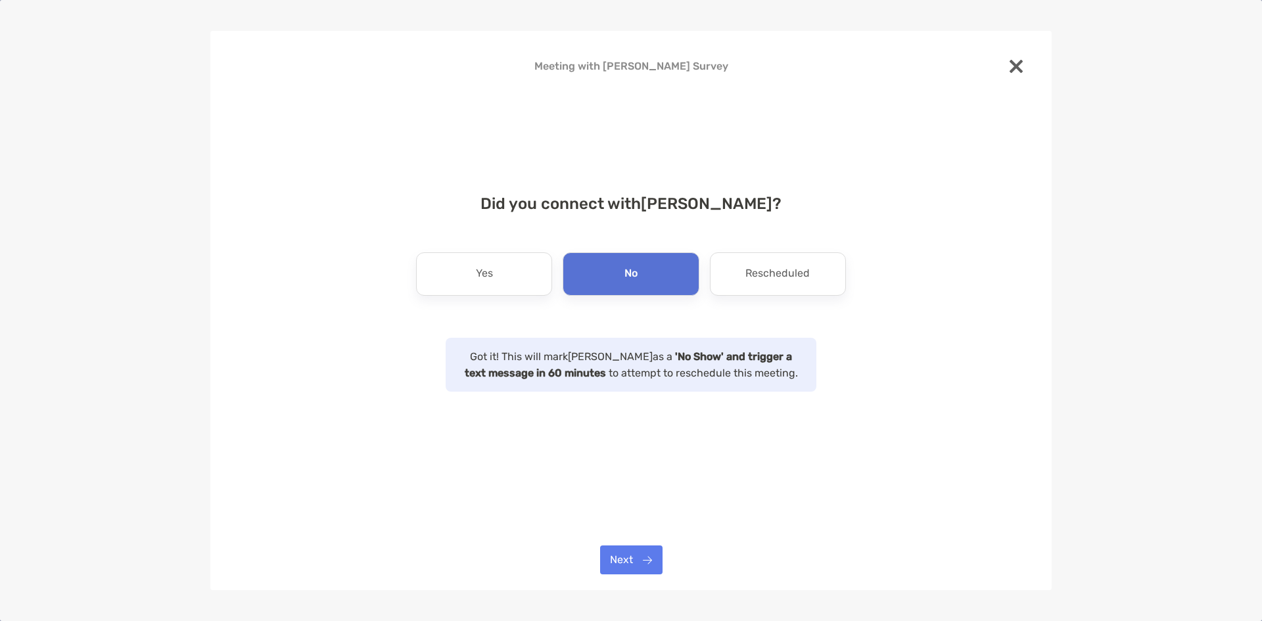 Image resolution: width=1262 pixels, height=621 pixels. What do you see at coordinates (777, 274) in the screenshot?
I see `p: Rescheduled` at bounding box center [777, 274].